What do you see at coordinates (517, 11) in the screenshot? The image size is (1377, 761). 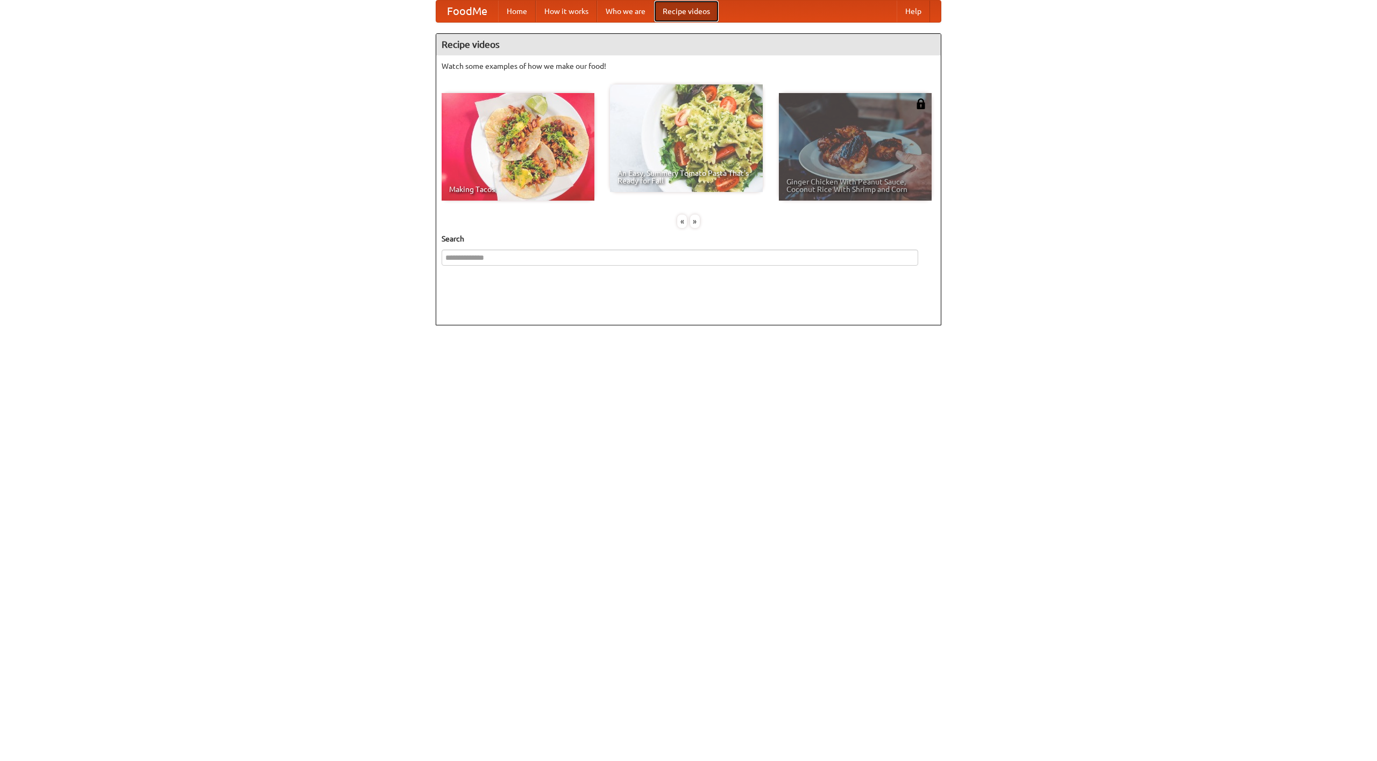 I see `a: Home` at bounding box center [517, 11].